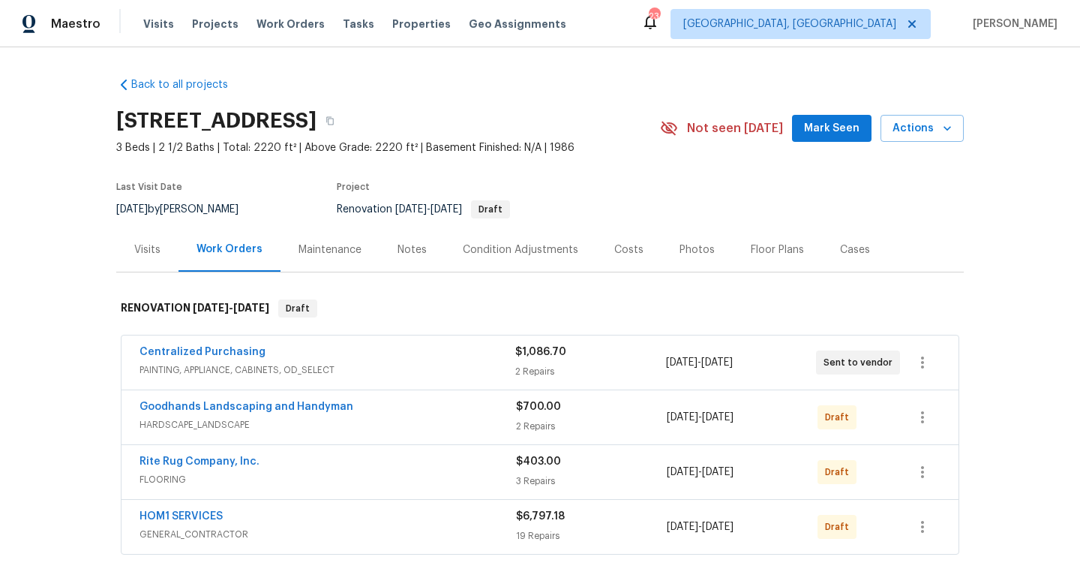  What do you see at coordinates (353, 187) in the screenshot?
I see `span: Project` at bounding box center [353, 187].